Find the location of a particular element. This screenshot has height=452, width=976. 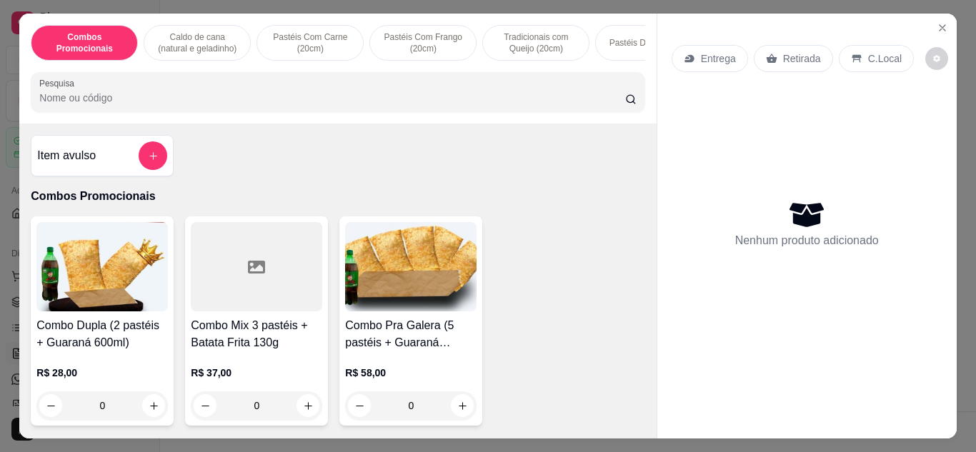

p: Retirada is located at coordinates (802, 59).